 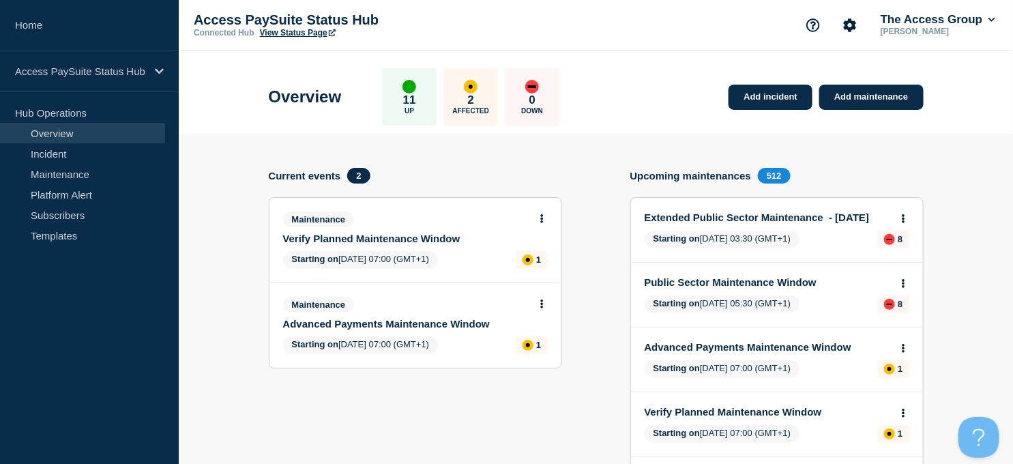 I want to click on a: Public Sector Maintenance Window, so click(x=768, y=282).